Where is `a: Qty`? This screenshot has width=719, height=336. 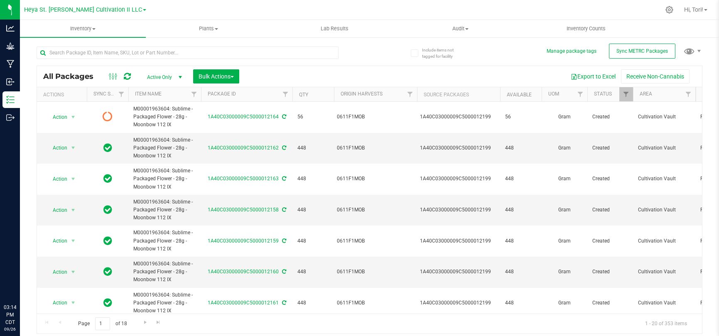
a: Qty is located at coordinates (303, 95).